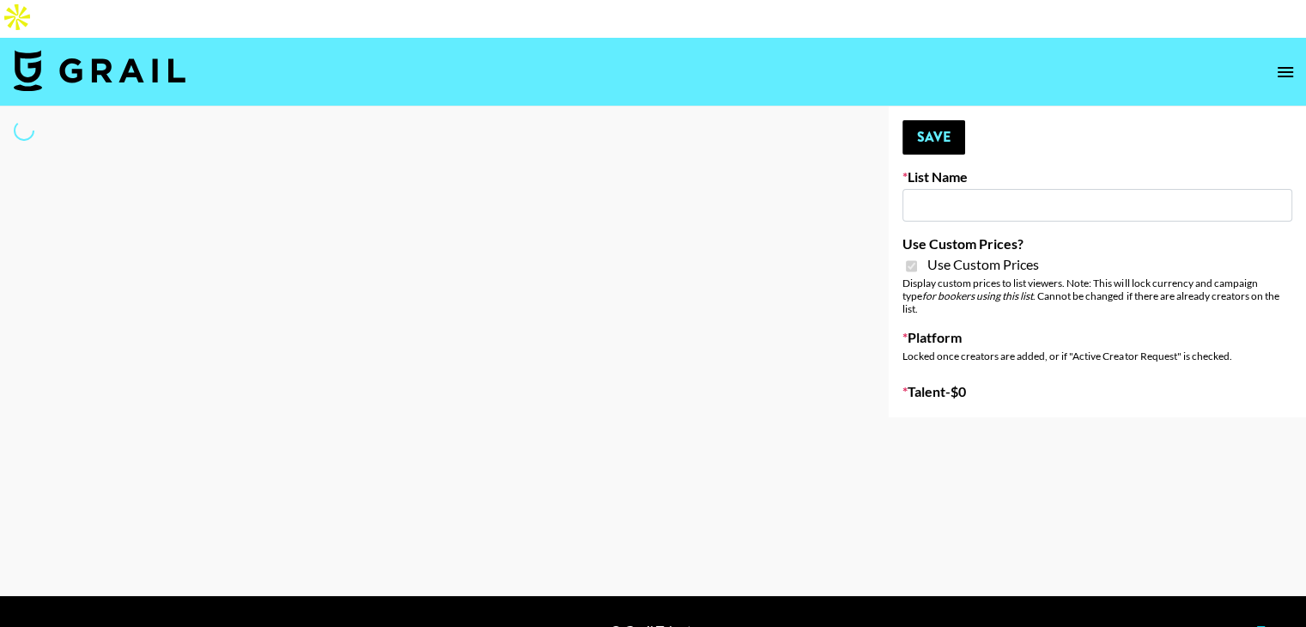  Describe the element at coordinates (1097, 244) in the screenshot. I see `label: Use Custom Prices?` at that location.